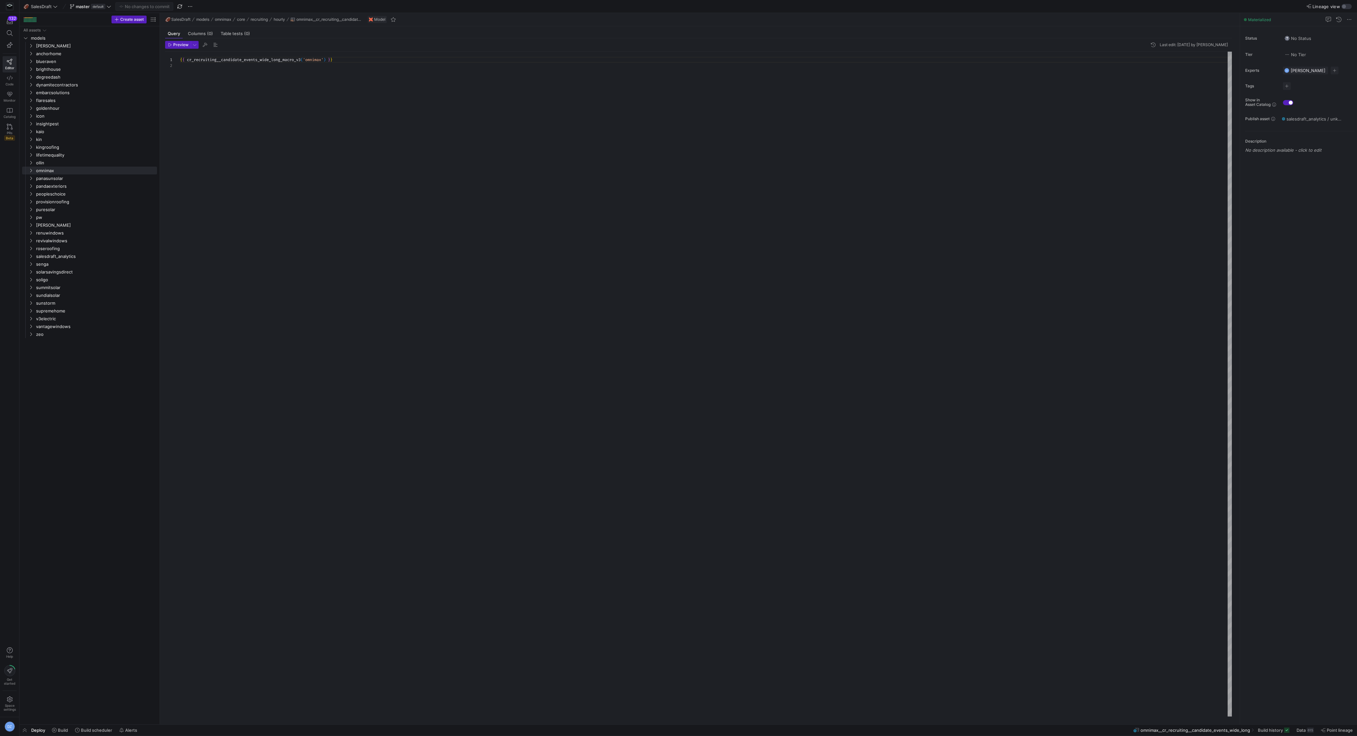  What do you see at coordinates (96, 280) in the screenshot?
I see `span: soligo` at bounding box center [96, 280].